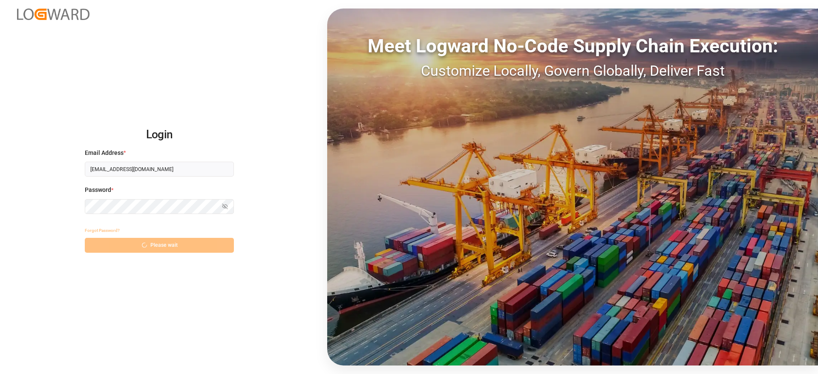 This screenshot has width=818, height=374. I want to click on div: Customize Locally, Govern Globally, Deliver Fast, so click(573, 71).